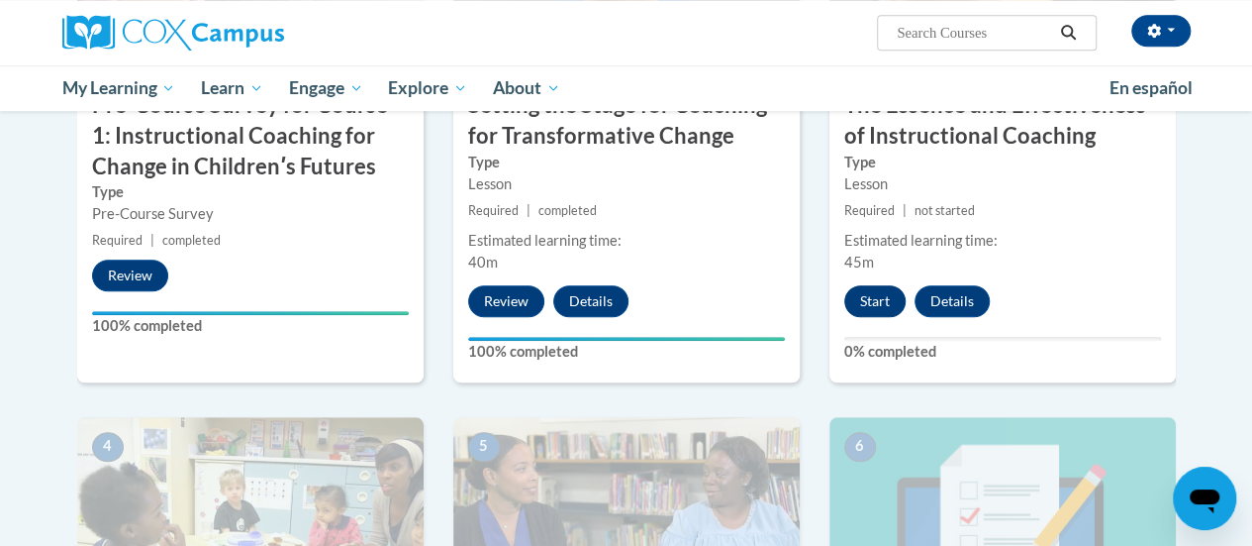 The height and width of the screenshot is (546, 1252). Describe the element at coordinates (119, 88) in the screenshot. I see `a: My Learning` at that location.